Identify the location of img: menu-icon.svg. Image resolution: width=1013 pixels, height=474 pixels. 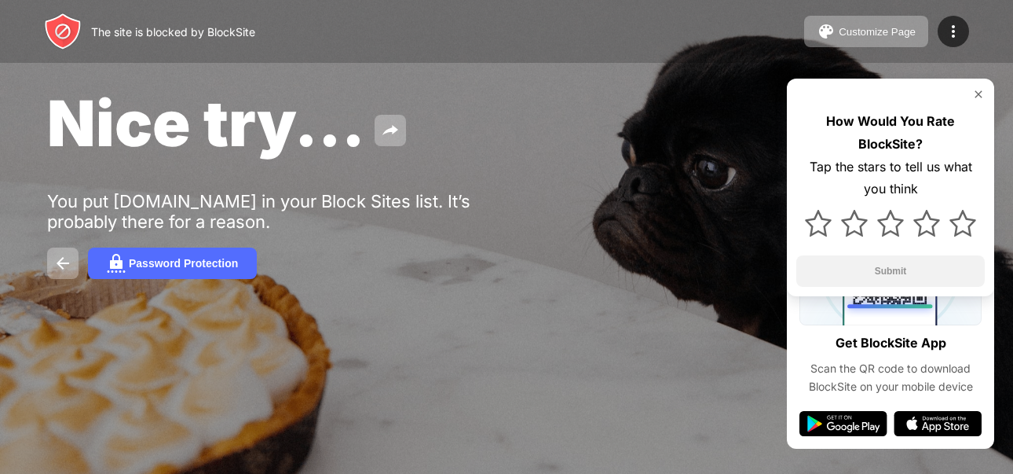
(953, 31).